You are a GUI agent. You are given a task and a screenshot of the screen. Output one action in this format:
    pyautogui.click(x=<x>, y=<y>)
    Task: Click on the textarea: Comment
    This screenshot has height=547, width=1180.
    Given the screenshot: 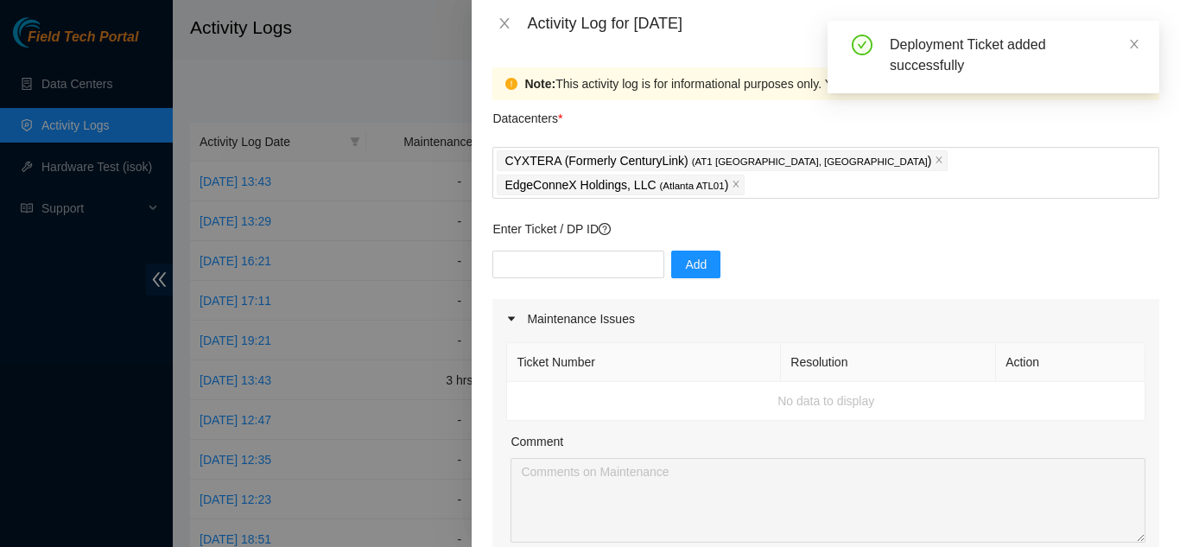 What is the action you would take?
    pyautogui.click(x=828, y=500)
    